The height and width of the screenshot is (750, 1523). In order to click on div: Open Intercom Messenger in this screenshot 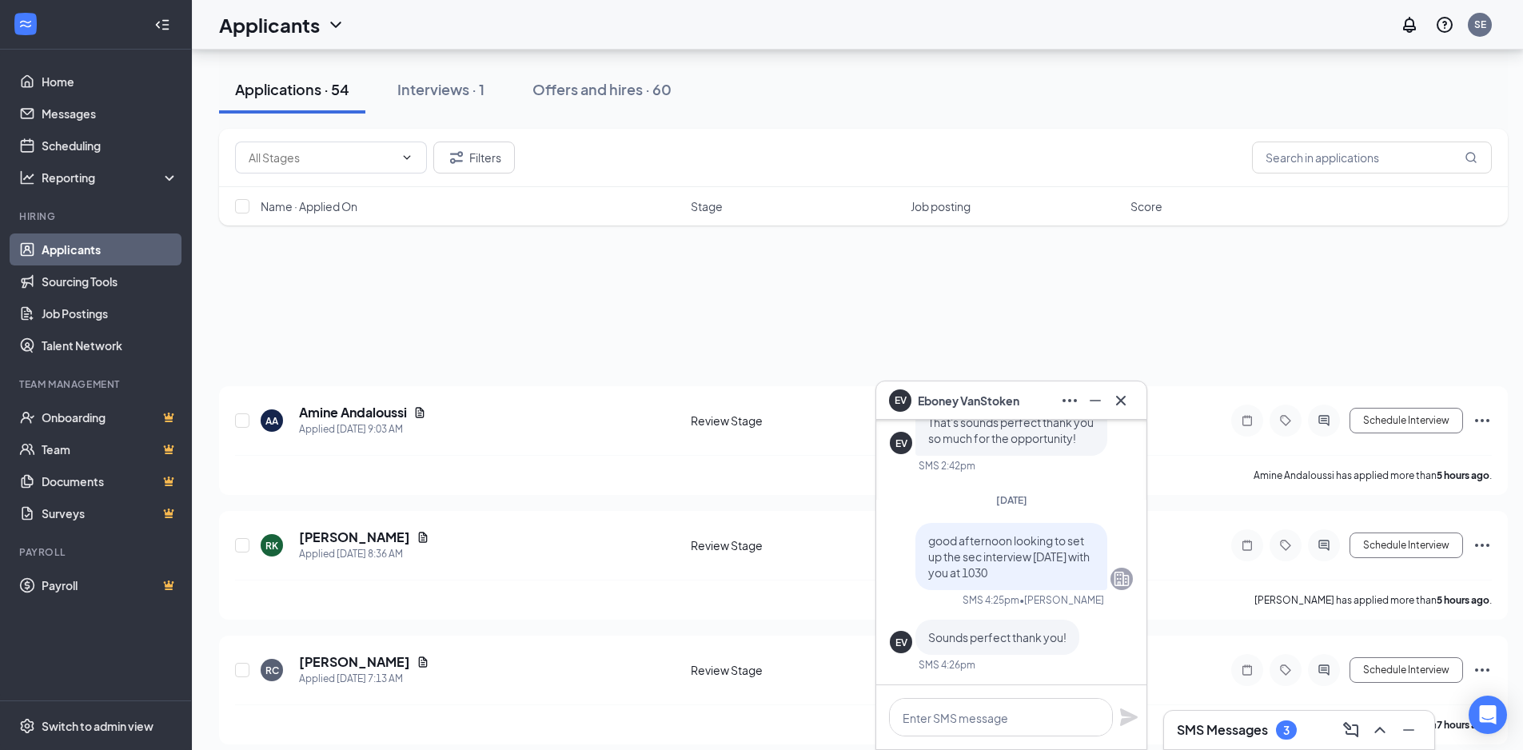, I will do `click(1487, 715)`.